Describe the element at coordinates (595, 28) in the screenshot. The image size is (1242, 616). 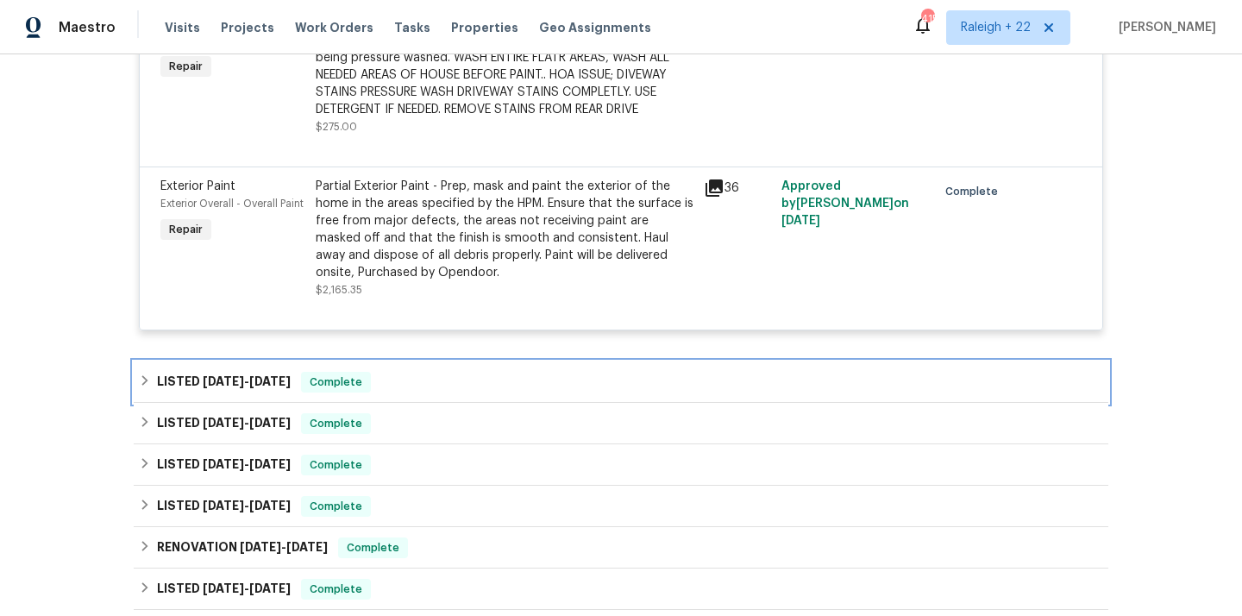
I see `span: Geo Assignments` at that location.